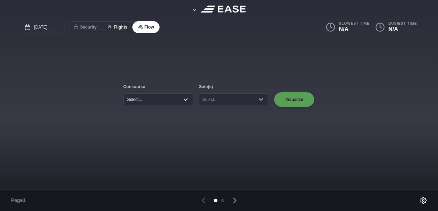 Image resolution: width=438 pixels, height=211 pixels. Describe the element at coordinates (146, 27) in the screenshot. I see `button: Flow` at that location.